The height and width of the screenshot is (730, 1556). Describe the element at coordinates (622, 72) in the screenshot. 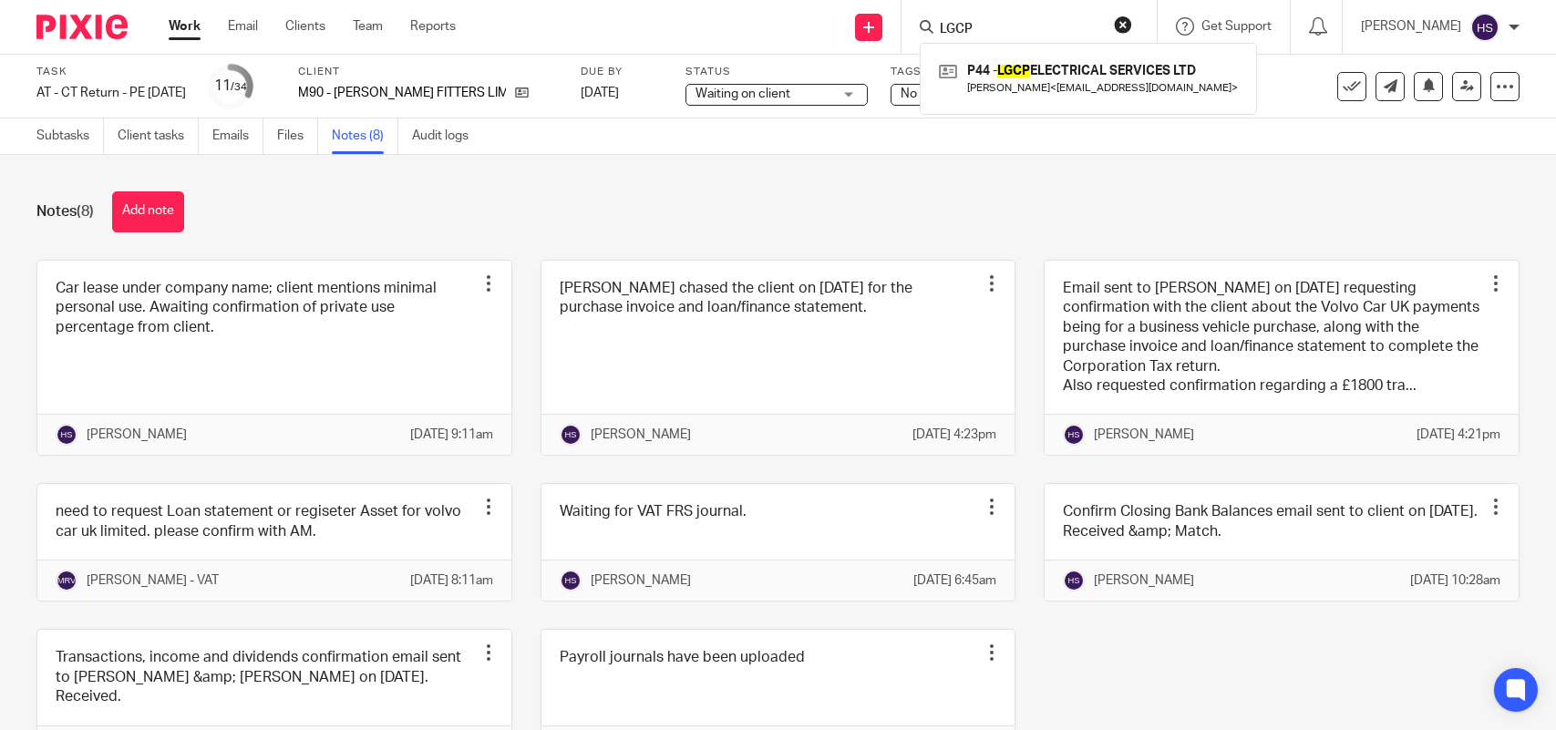

I see `label: Due by` at that location.